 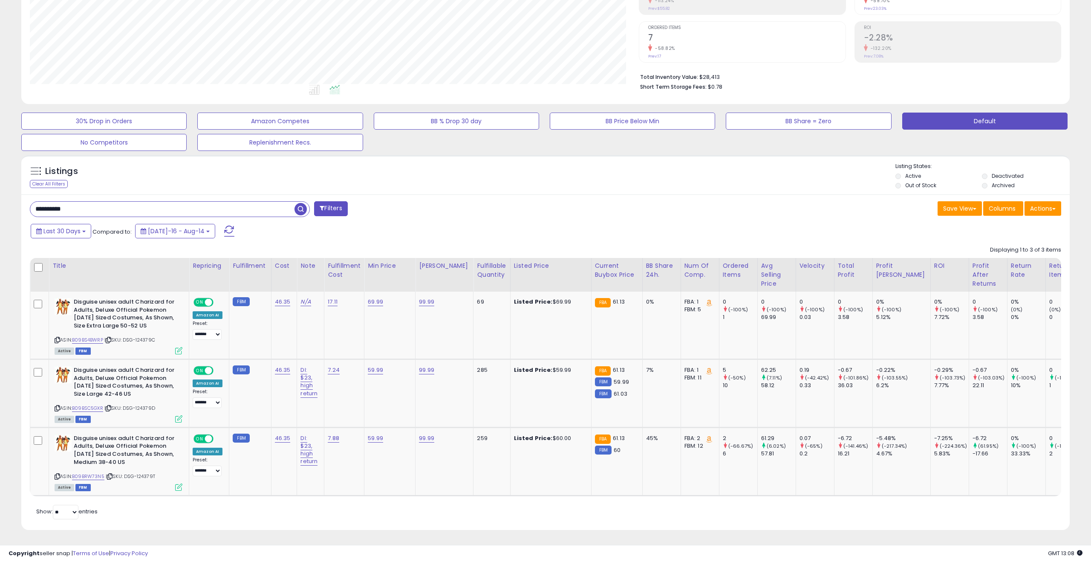 What do you see at coordinates (200, 302) in the screenshot?
I see `span: ON` at bounding box center [200, 302].